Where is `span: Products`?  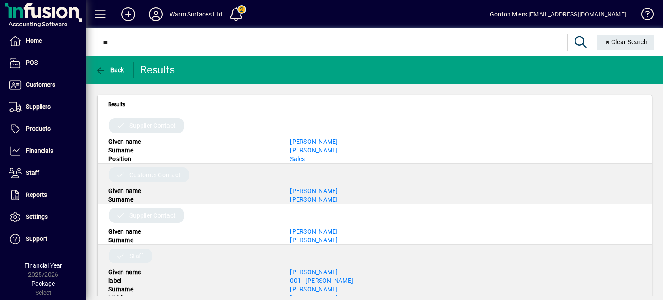 span: Products is located at coordinates (38, 129).